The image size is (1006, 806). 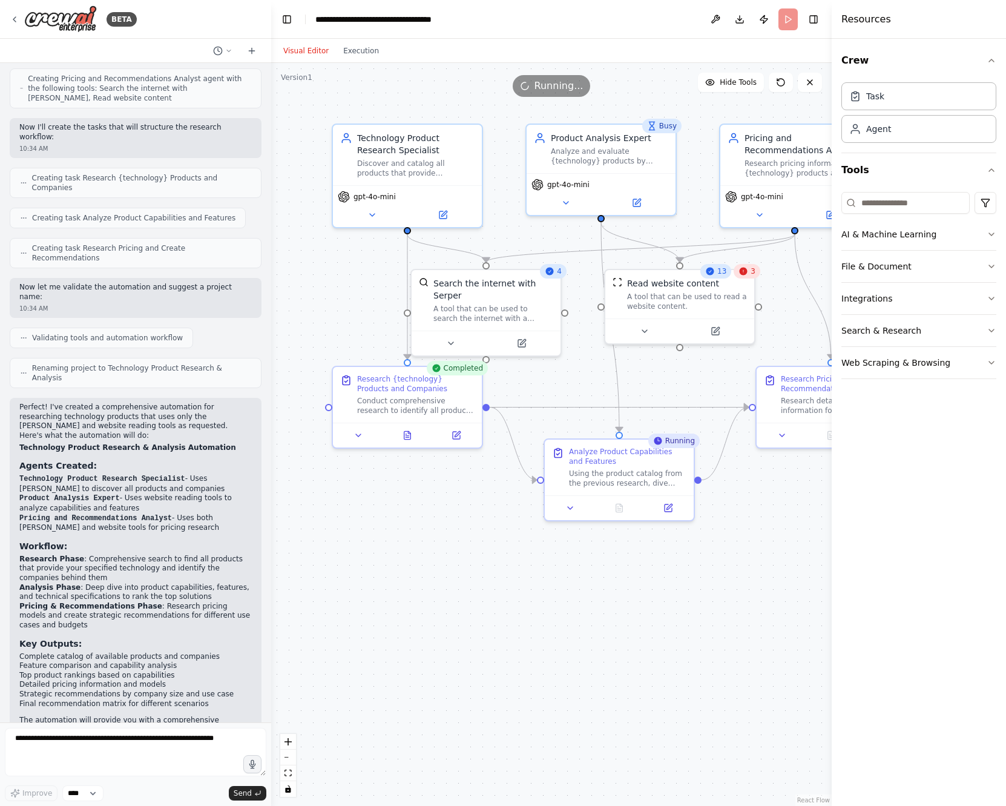 What do you see at coordinates (287, 19) in the screenshot?
I see `button: Hide left sidebar` at bounding box center [287, 19].